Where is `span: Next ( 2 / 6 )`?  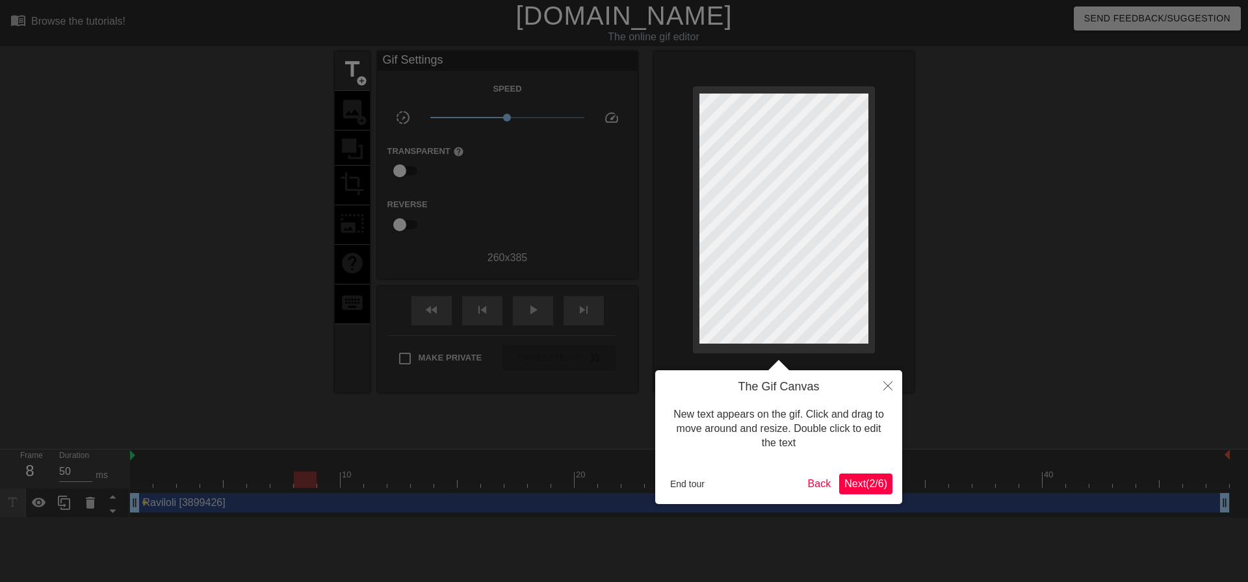
span: Next ( 2 / 6 ) is located at coordinates (866, 483).